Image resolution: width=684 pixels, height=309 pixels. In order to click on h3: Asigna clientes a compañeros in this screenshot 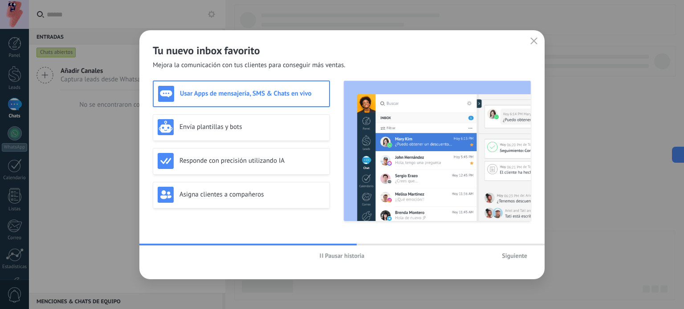, I will do `click(252, 195)`.